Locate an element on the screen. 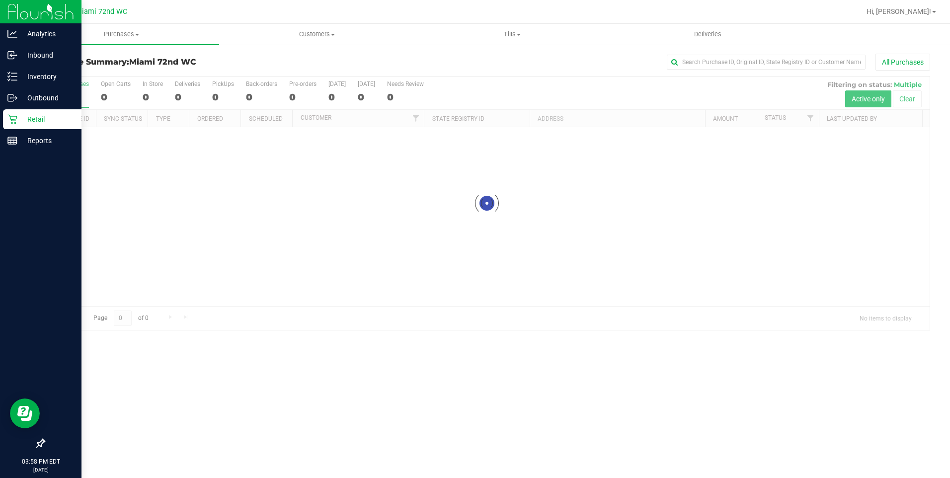 The width and height of the screenshot is (950, 478). inline-svg: Inbound is located at coordinates (12, 55).